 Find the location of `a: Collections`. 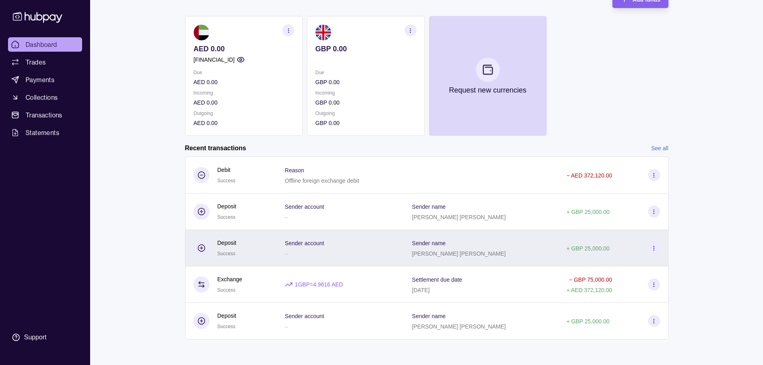

a: Collections is located at coordinates (45, 97).